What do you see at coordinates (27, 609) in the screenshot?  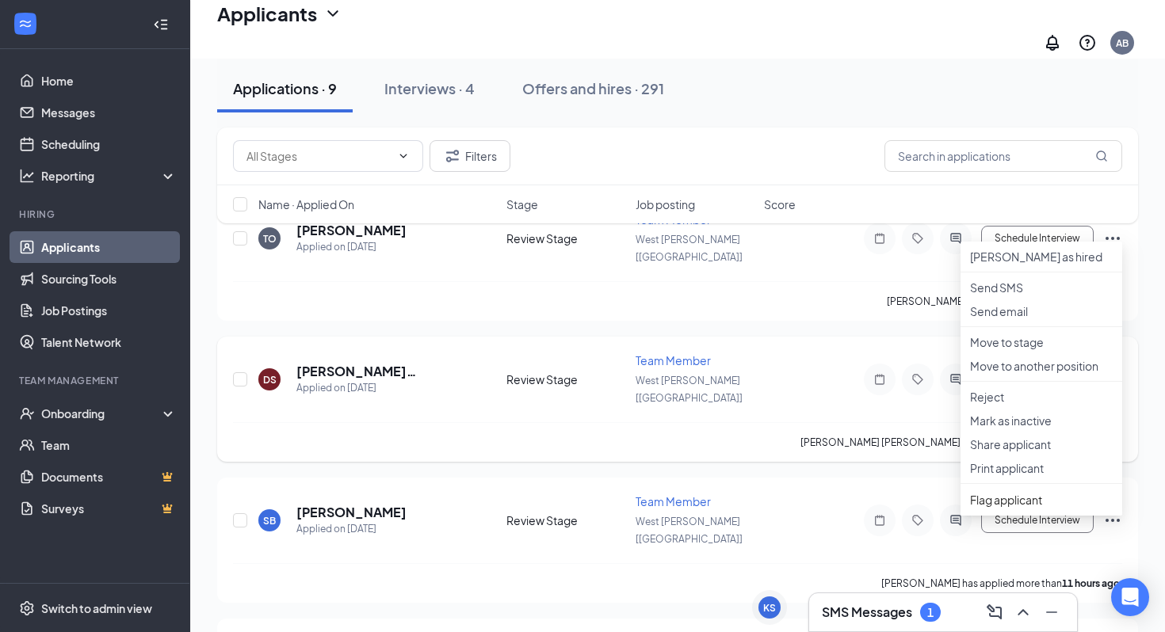 I see `svg: Settings` at bounding box center [27, 609].